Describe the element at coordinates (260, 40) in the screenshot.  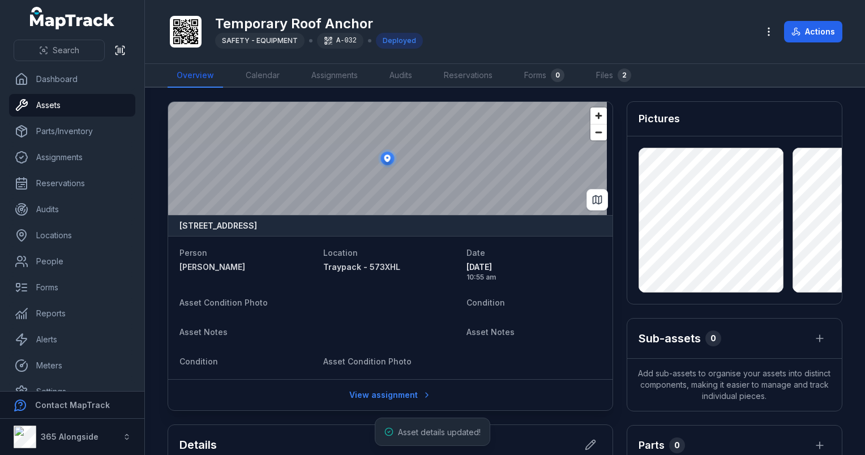
I see `span: SAFETY - EQUIPMENT` at that location.